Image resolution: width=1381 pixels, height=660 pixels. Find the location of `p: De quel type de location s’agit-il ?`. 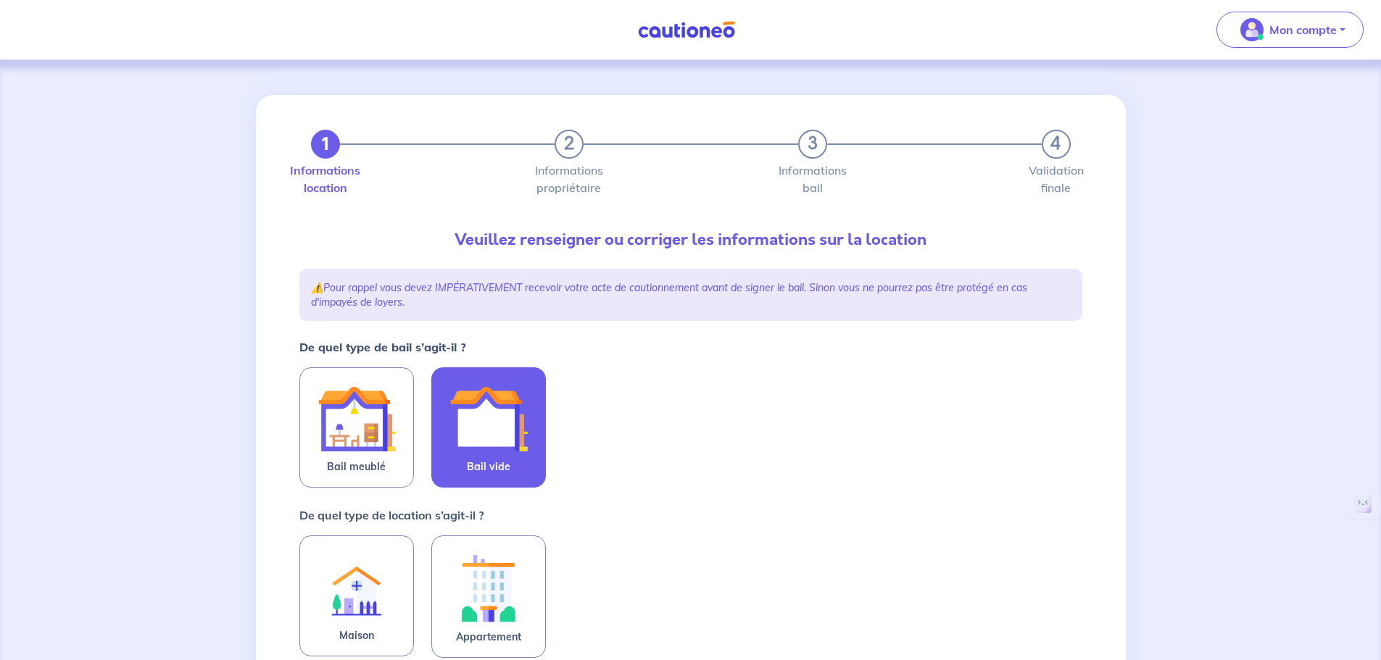

p: De quel type de location s’agit-il ? is located at coordinates (392, 515).